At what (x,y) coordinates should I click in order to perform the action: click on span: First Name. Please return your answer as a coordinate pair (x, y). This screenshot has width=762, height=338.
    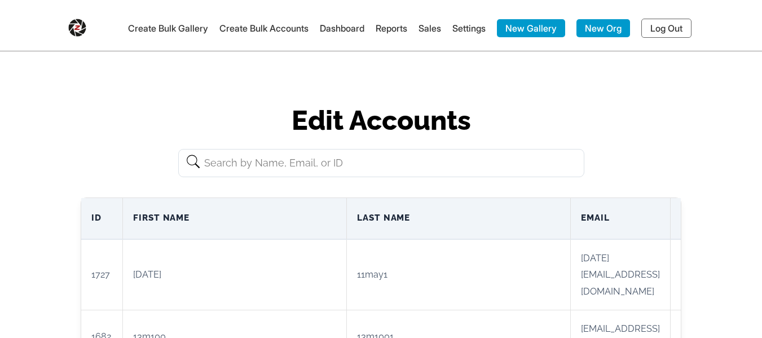
    Looking at the image, I should click on (161, 218).